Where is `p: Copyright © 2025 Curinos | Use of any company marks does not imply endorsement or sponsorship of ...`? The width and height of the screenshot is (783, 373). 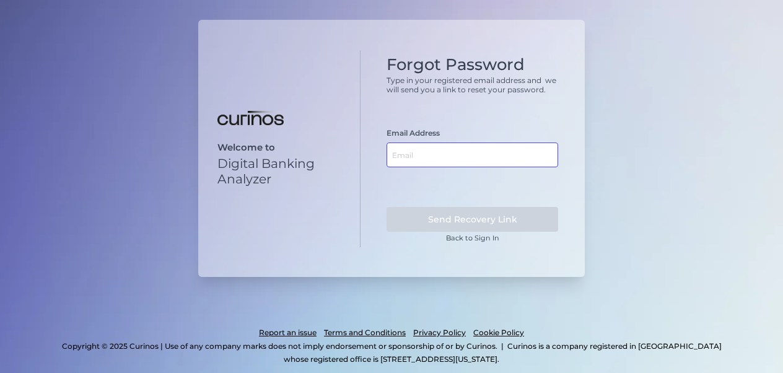 p: Copyright © 2025 Curinos | Use of any company marks does not imply endorsement or sponsorship of ... is located at coordinates (279, 346).